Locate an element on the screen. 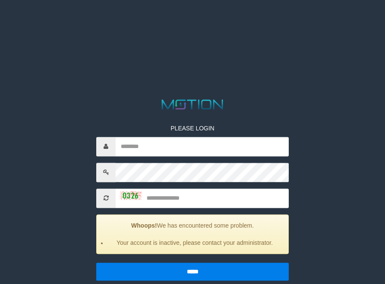 This screenshot has height=284, width=385. li: Your account is inactive, please contact your administrator. is located at coordinates (195, 242).